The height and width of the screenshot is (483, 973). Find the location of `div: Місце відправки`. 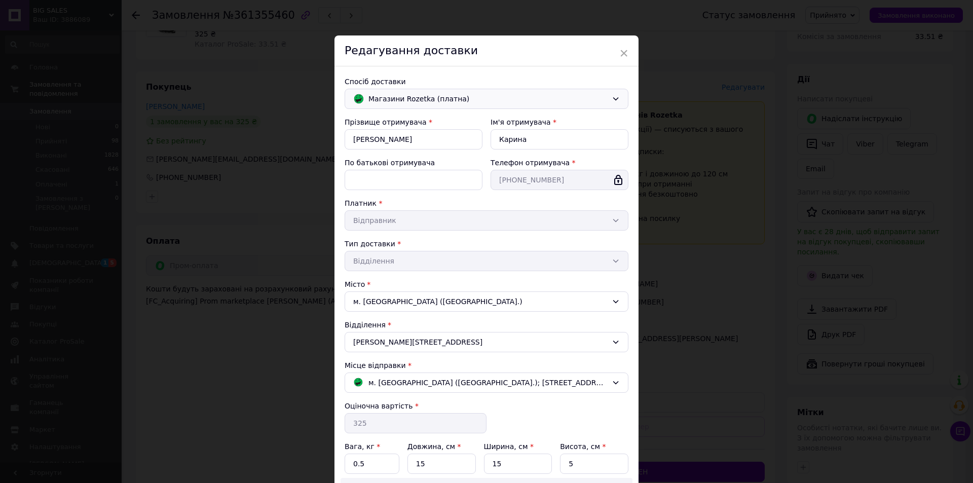

div: Місце відправки is located at coordinates (487, 365).